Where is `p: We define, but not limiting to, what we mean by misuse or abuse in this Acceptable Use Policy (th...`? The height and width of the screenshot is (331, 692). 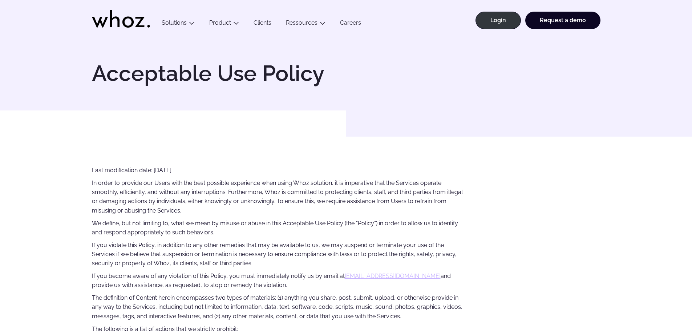 p: We define, but not limiting to, what we mean by misuse or abuse in this Acceptable Use Policy (th... is located at coordinates (278, 228).